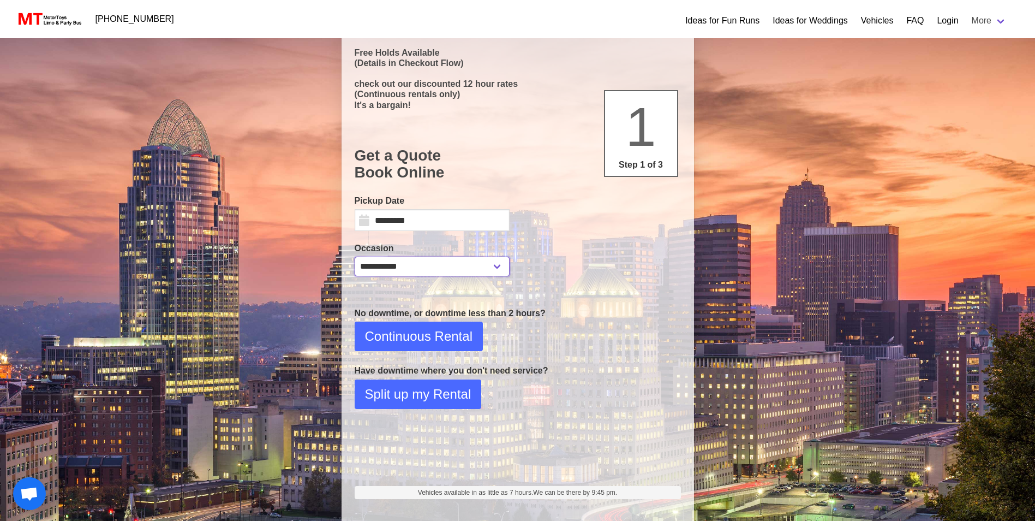 This screenshot has height=521, width=1035. I want to click on label: Pickup Date, so click(432, 201).